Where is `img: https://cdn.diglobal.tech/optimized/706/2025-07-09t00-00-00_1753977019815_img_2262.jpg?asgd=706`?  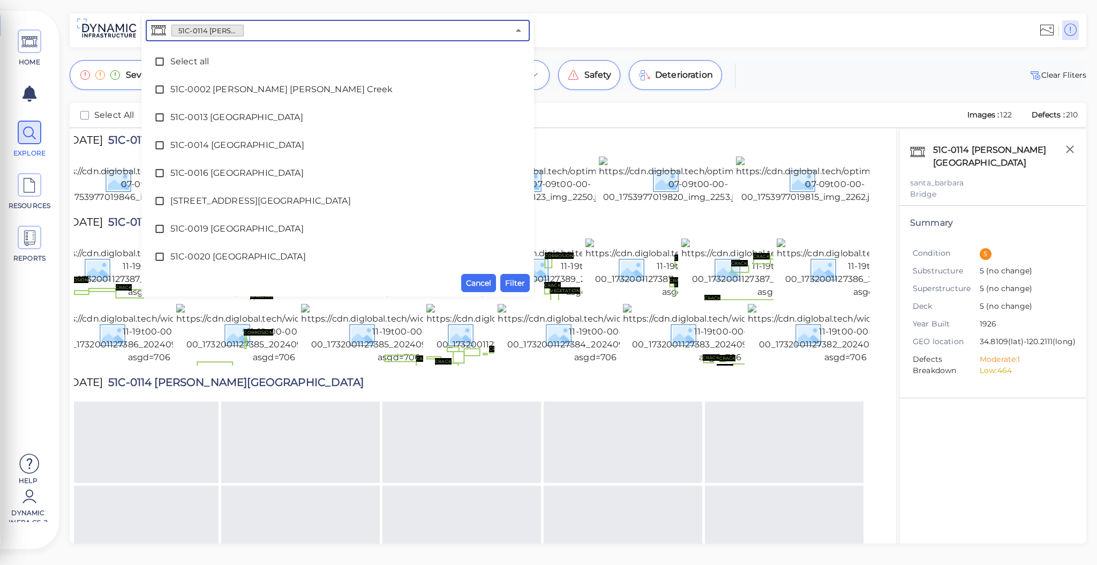 img: https://cdn.diglobal.tech/optimized/706/2025-07-09t00-00-00_1753977019815_img_2262.jpg?asgd=706 is located at coordinates (835, 180).